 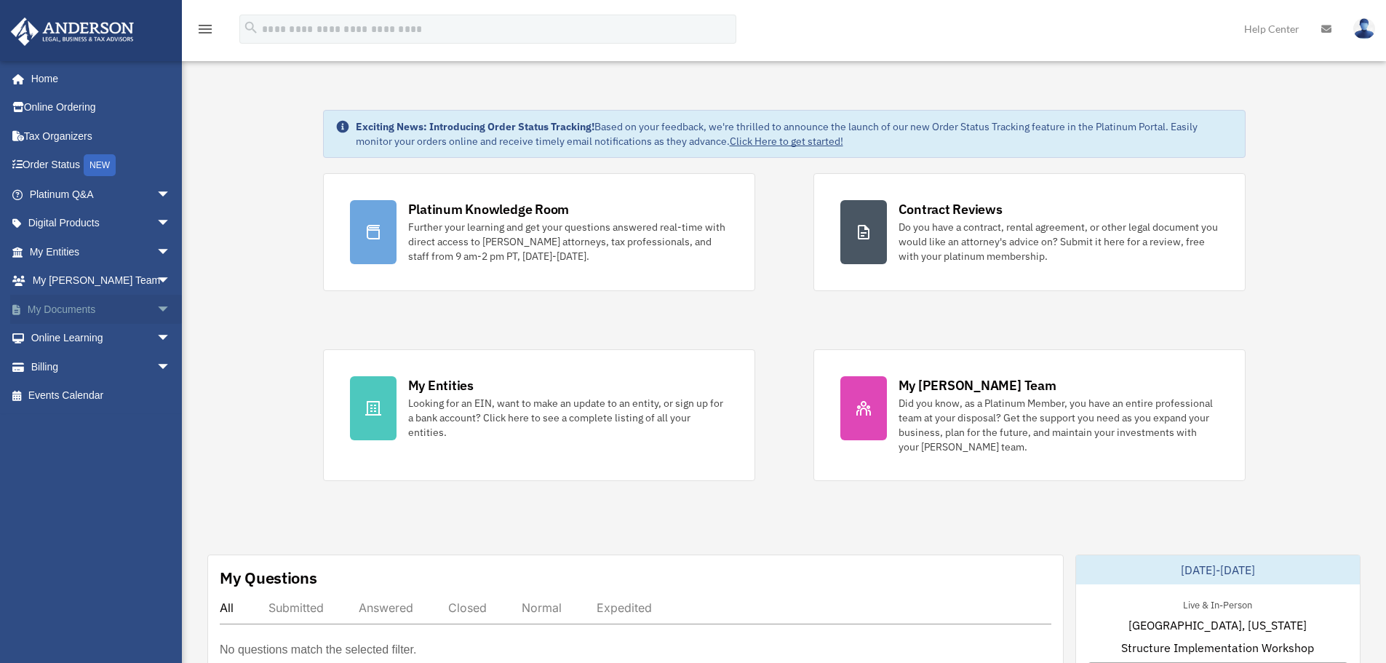 What do you see at coordinates (226, 608) in the screenshot?
I see `div: All` at bounding box center [226, 608].